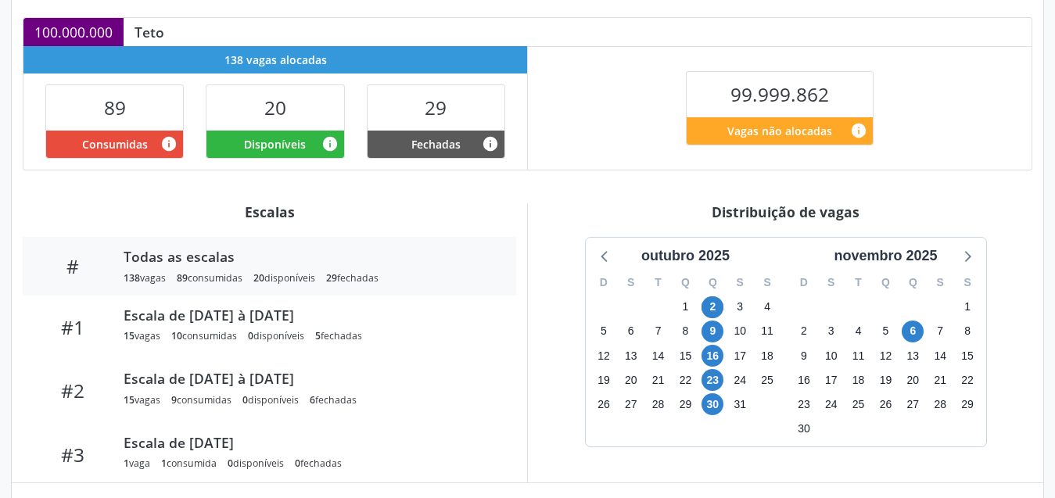 The width and height of the screenshot is (1055, 498). What do you see at coordinates (174, 400) in the screenshot?
I see `span: 9` at bounding box center [174, 400].